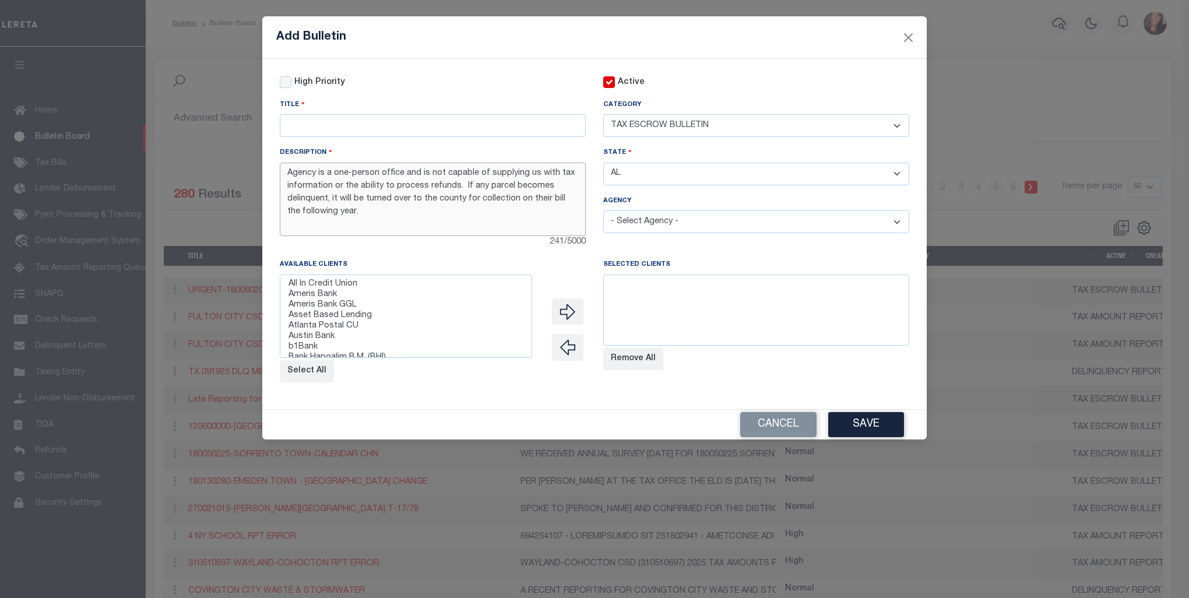 This screenshot has height=598, width=1189. Describe the element at coordinates (406, 358) in the screenshot. I see `option: Bank Hapoalim B.M. (BHI)` at that location.